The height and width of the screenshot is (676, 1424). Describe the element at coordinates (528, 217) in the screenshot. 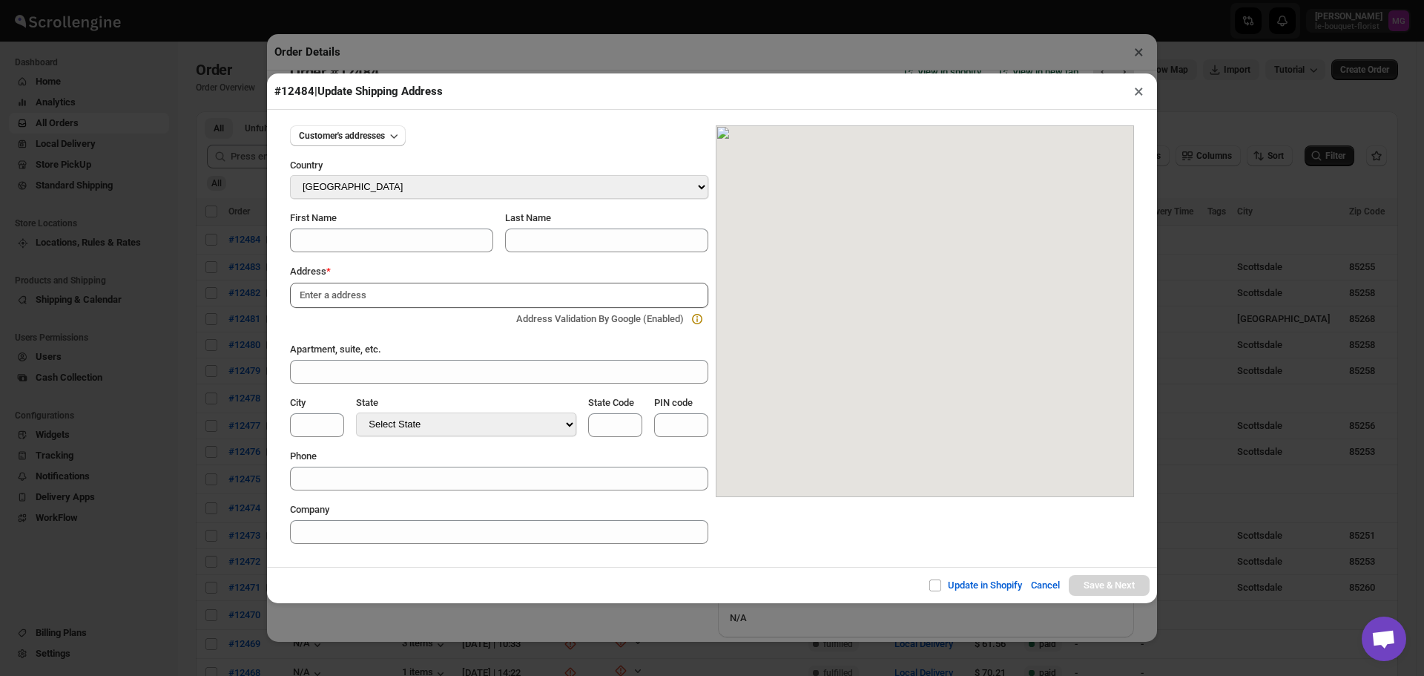

I see `span: Last Name` at that location.